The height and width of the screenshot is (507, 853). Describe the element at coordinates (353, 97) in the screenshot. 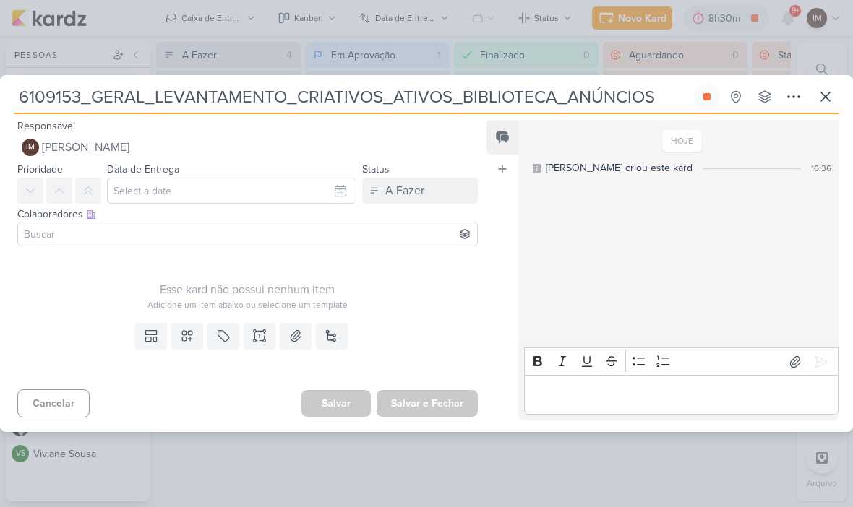

I see `input: Kard Sem Título` at that location.